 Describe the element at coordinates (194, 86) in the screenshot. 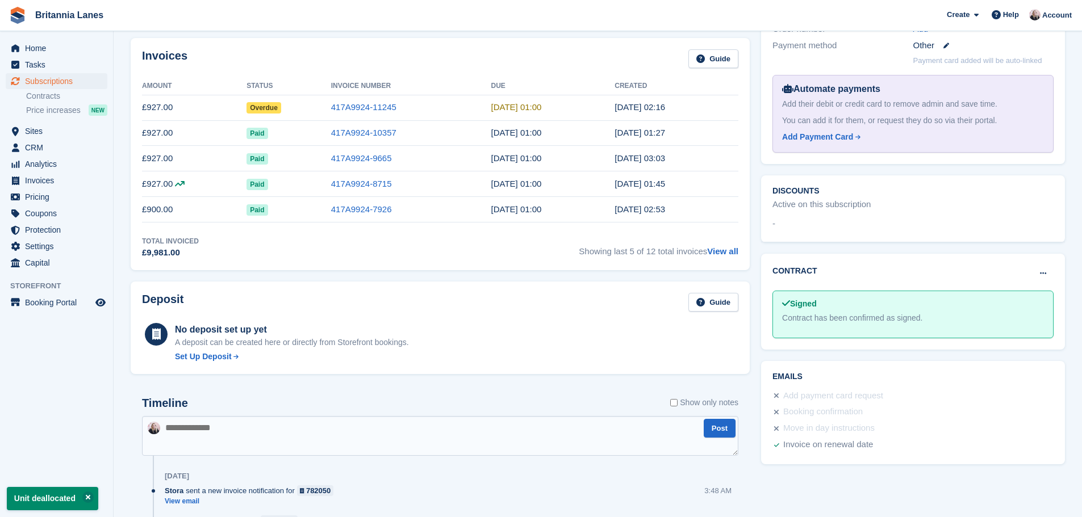

I see `th: Amount` at that location.